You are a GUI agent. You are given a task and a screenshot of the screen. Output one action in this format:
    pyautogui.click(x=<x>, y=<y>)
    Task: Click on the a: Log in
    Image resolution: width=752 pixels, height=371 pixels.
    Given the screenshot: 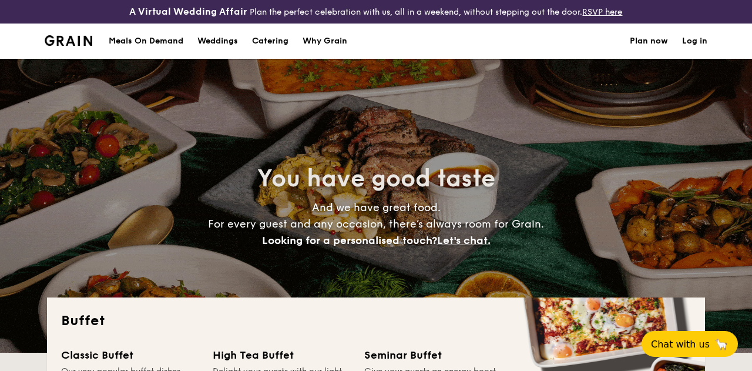 What is the action you would take?
    pyautogui.click(x=695, y=41)
    